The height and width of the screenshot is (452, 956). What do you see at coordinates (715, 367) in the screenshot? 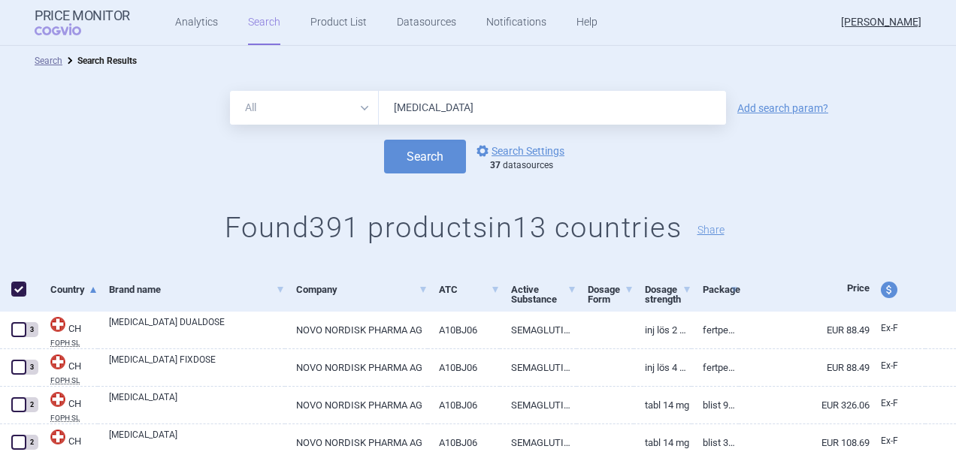
I see `a: Fertpen 3 ml` at bounding box center [715, 367].